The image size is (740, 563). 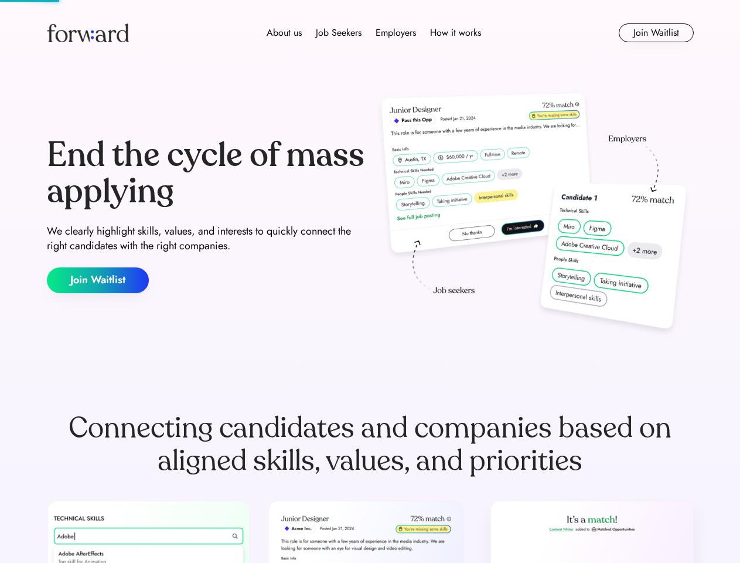 I want to click on div: Employers, so click(x=396, y=33).